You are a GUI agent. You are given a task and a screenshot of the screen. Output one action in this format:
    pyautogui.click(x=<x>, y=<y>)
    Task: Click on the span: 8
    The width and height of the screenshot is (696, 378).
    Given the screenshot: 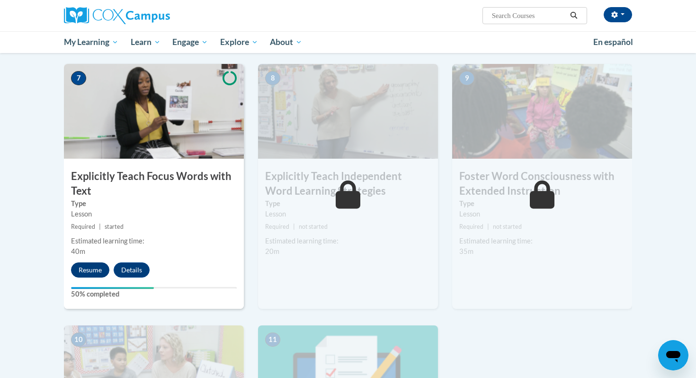 What is the action you would take?
    pyautogui.click(x=273, y=78)
    